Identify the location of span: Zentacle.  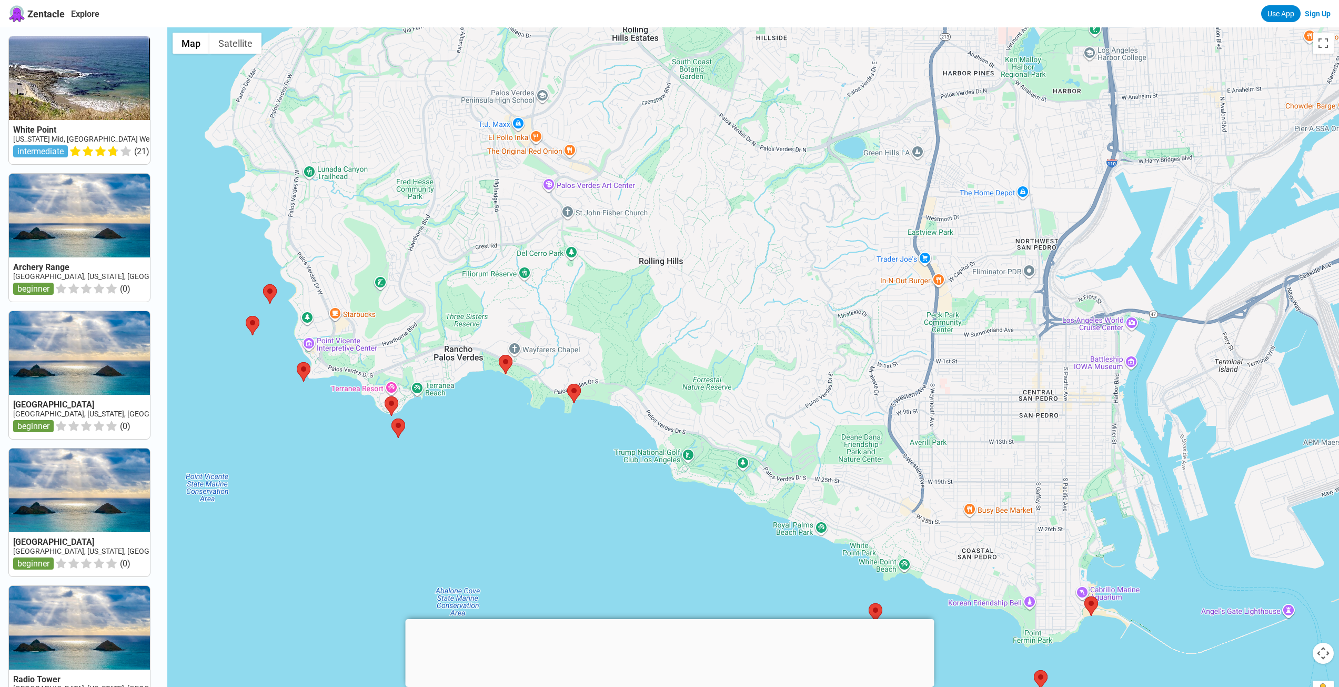
(46, 14).